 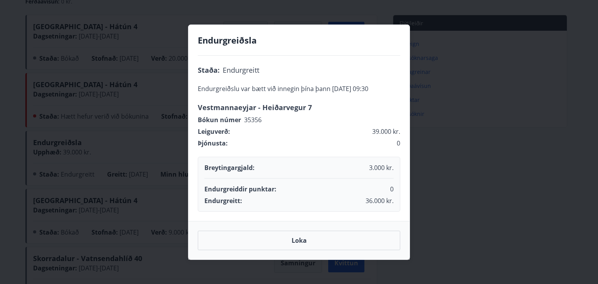 I want to click on p: Endurgreitt :, so click(x=223, y=201).